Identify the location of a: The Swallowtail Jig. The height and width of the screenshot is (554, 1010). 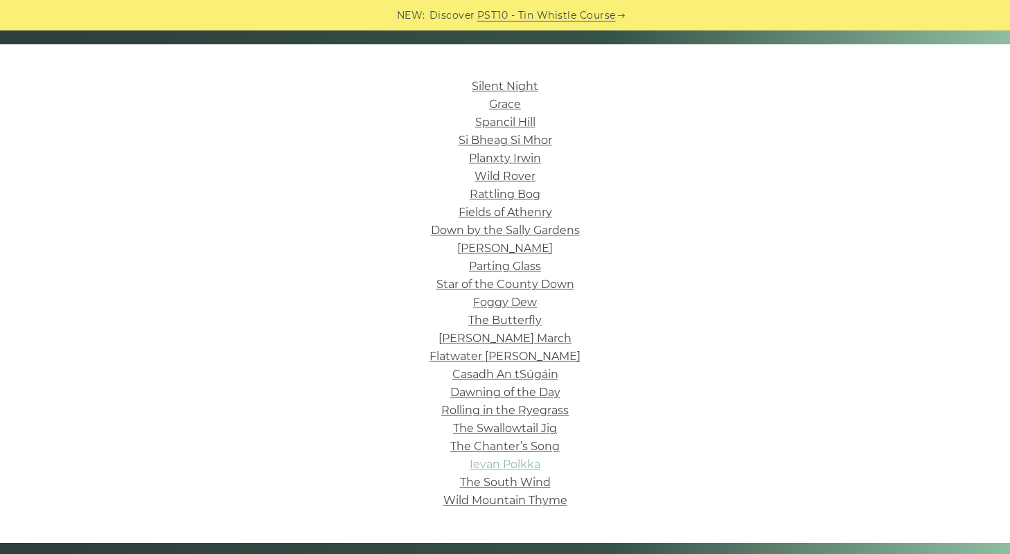
(505, 428).